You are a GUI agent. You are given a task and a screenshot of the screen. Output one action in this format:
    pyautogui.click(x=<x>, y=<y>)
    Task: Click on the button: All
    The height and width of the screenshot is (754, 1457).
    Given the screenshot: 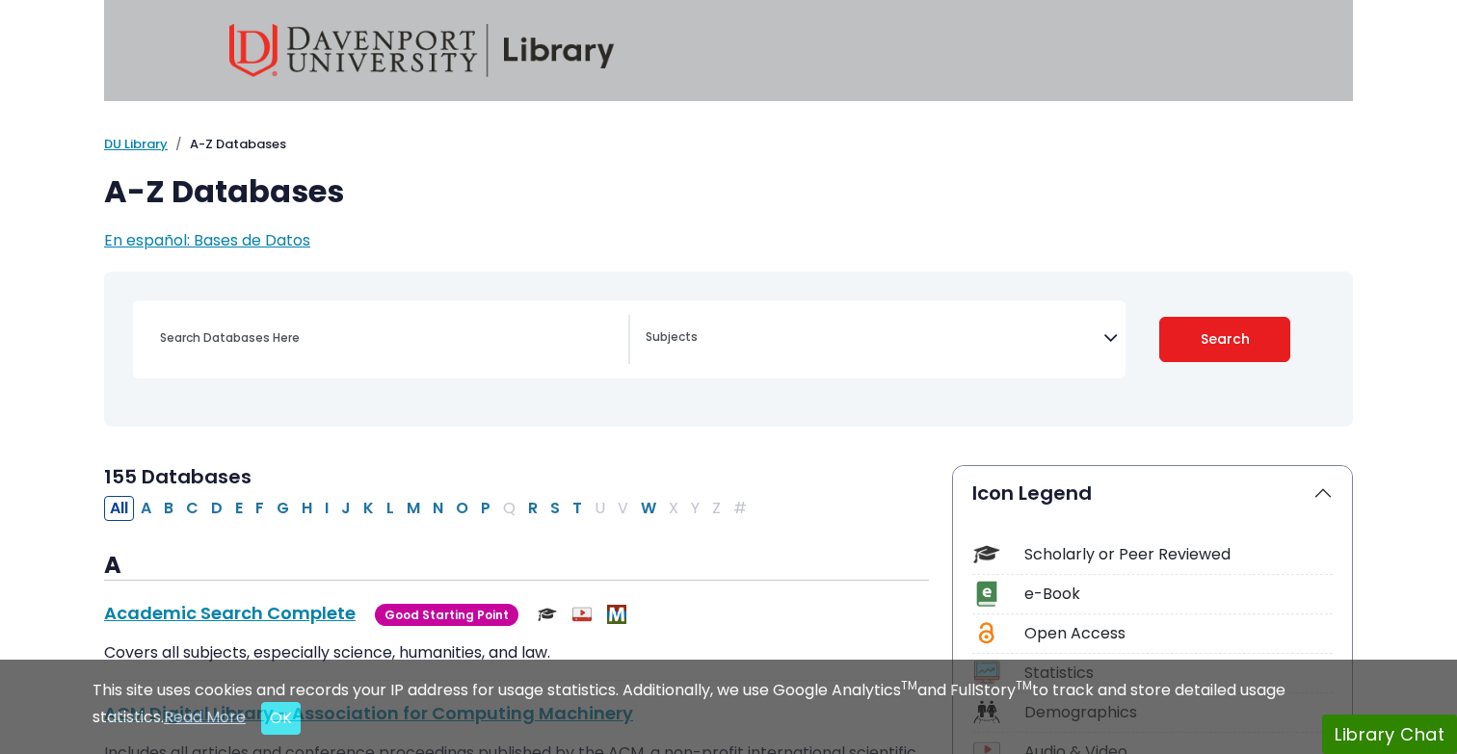 What is the action you would take?
    pyautogui.click(x=118, y=509)
    